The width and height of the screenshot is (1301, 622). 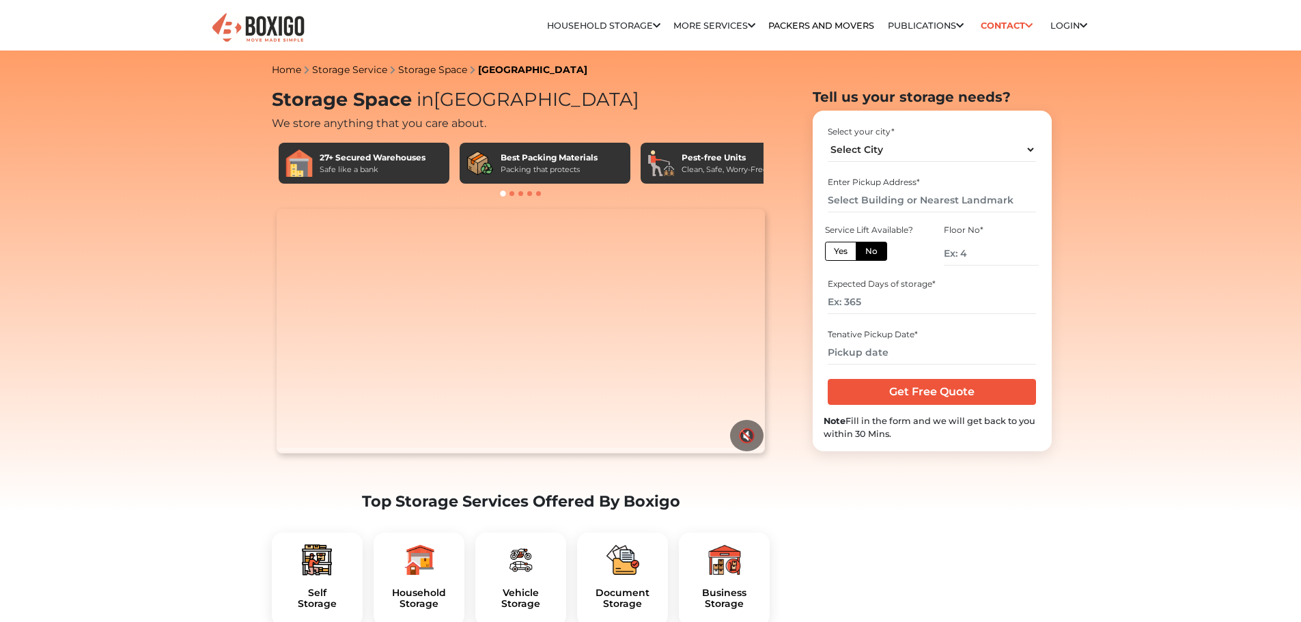 What do you see at coordinates (931, 132) in the screenshot?
I see `div: Select your city` at bounding box center [931, 132].